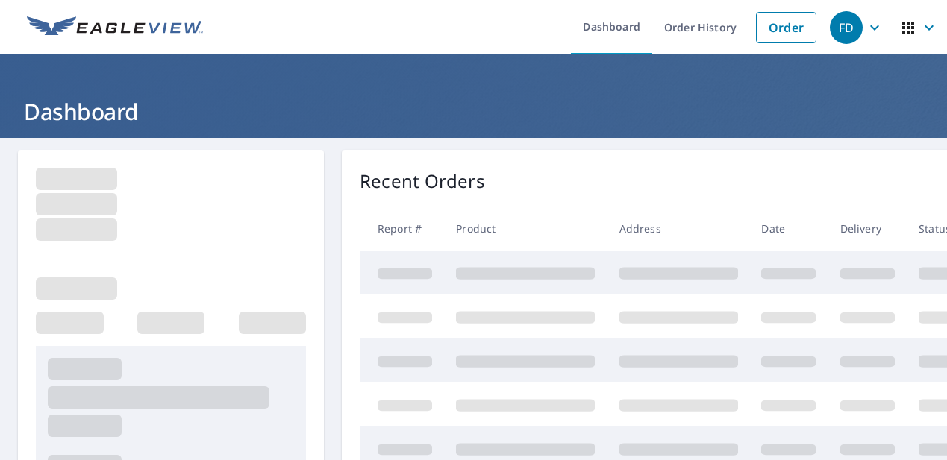  What do you see at coordinates (788, 228) in the screenshot?
I see `th: Date` at bounding box center [788, 228].